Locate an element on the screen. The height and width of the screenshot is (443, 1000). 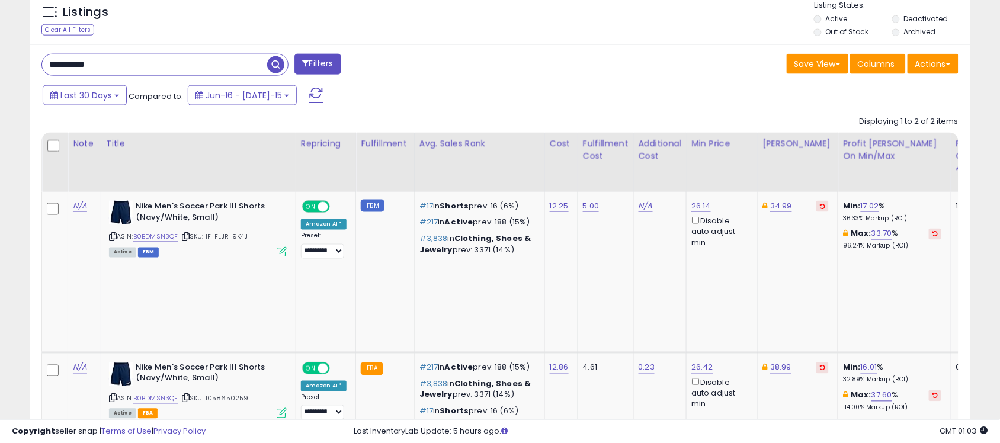
a: 26.14 is located at coordinates (701, 206).